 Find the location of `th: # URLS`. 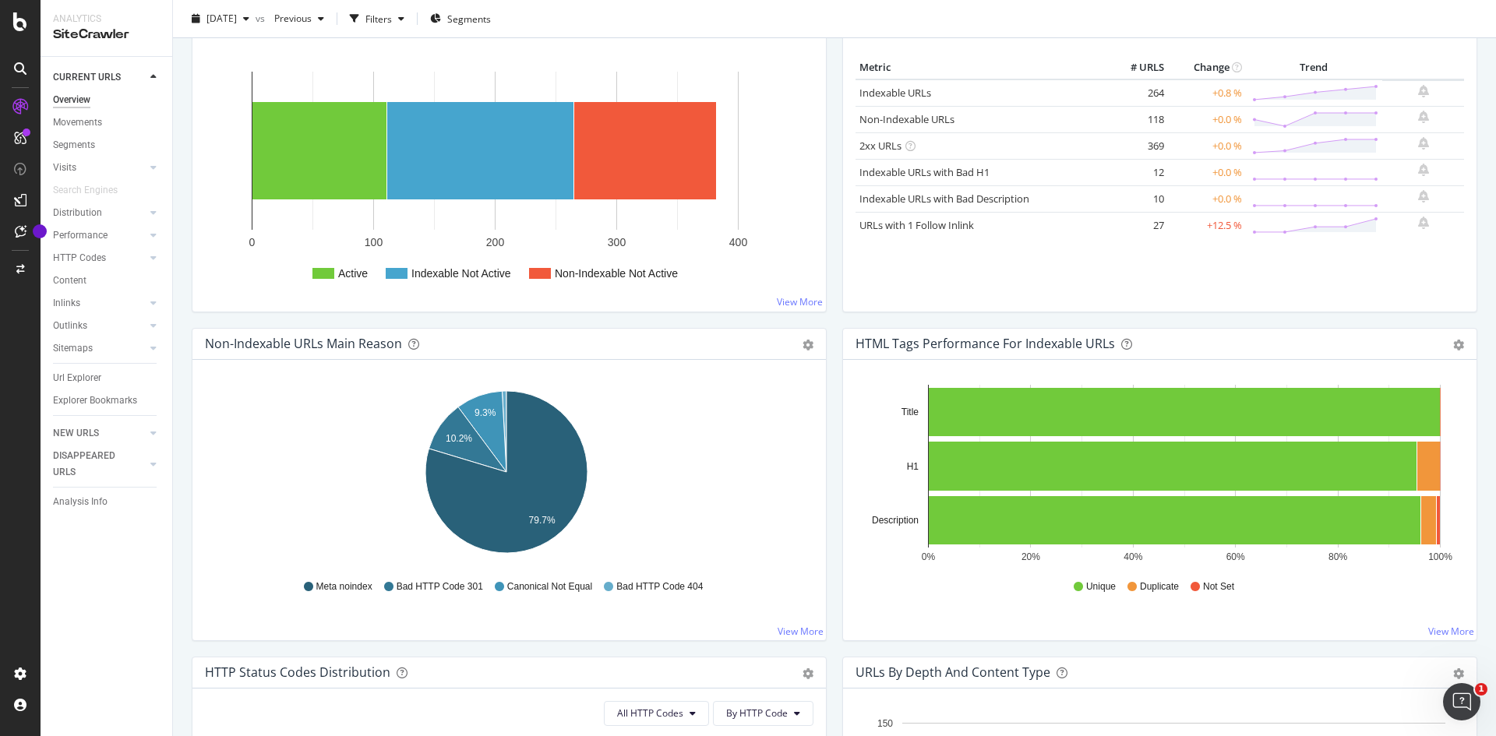

th: # URLS is located at coordinates (1137, 68).